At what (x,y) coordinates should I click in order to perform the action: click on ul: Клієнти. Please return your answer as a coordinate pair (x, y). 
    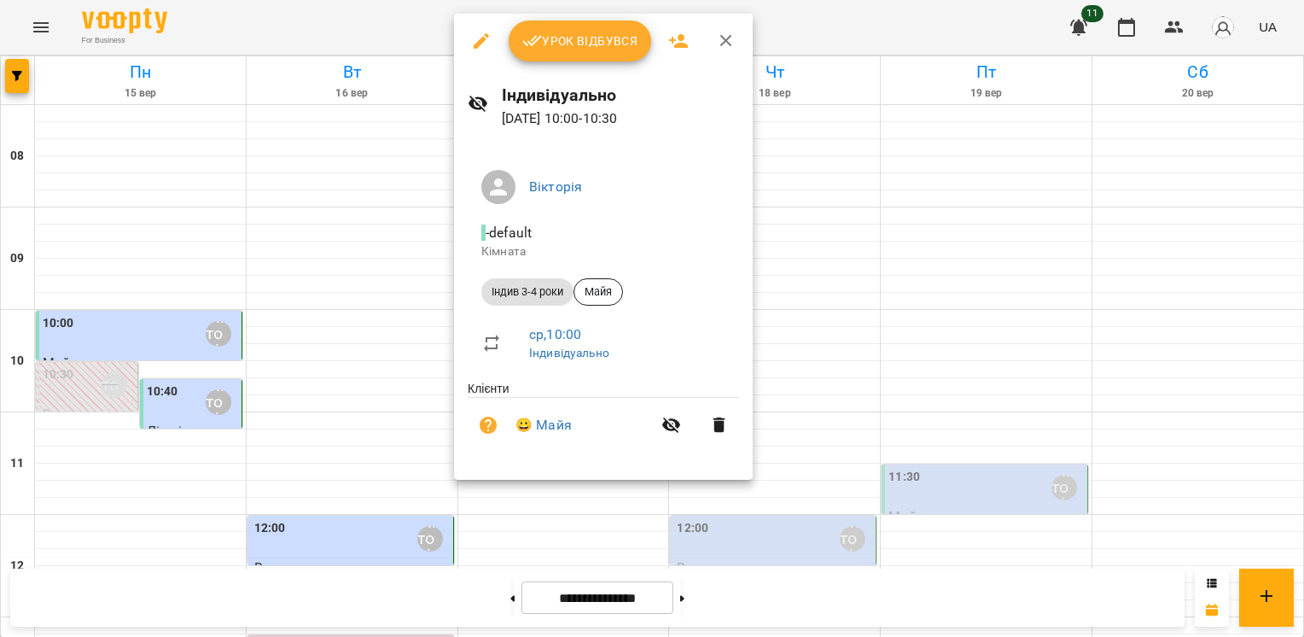
    Looking at the image, I should click on (603, 419).